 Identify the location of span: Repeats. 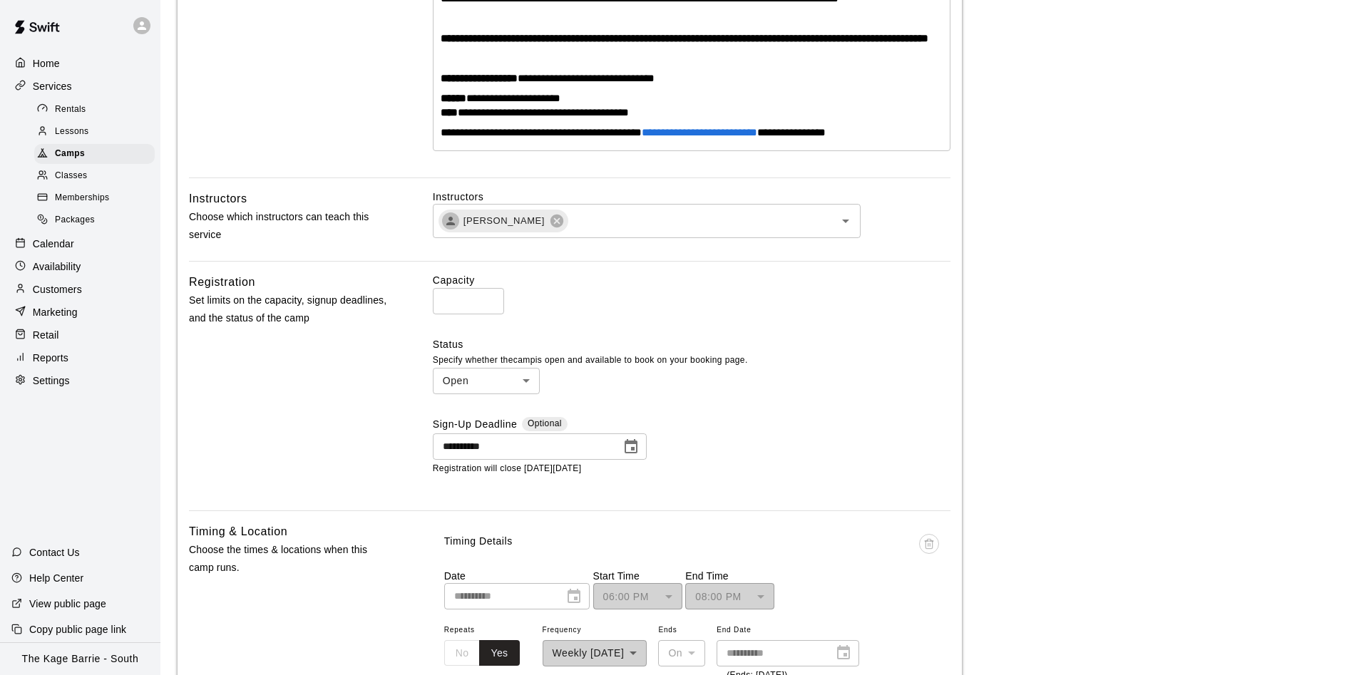
(488, 630).